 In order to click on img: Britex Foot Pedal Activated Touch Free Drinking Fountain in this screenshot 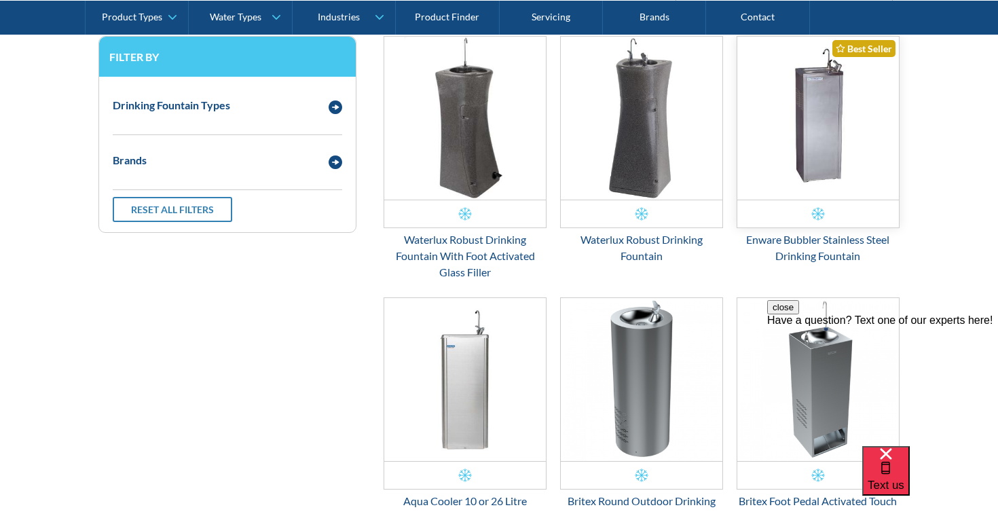, I will do `click(818, 379)`.